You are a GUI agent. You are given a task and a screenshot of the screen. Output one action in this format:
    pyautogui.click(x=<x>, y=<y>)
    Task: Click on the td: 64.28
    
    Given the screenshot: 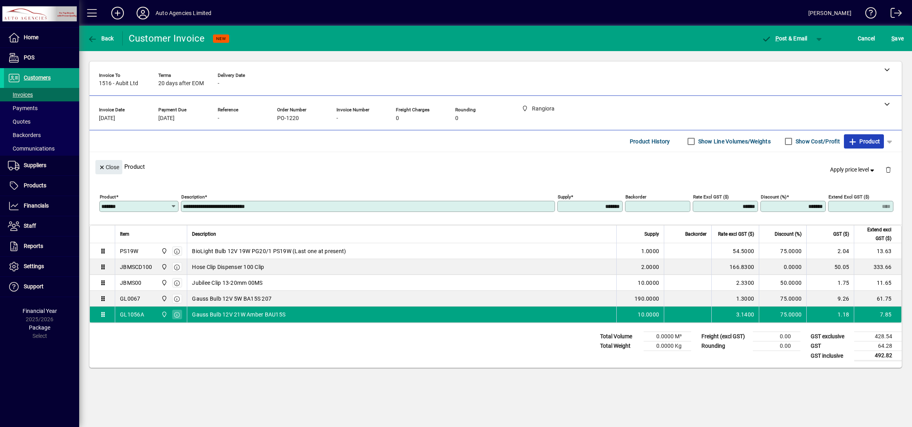 What is the action you would take?
    pyautogui.click(x=878, y=346)
    